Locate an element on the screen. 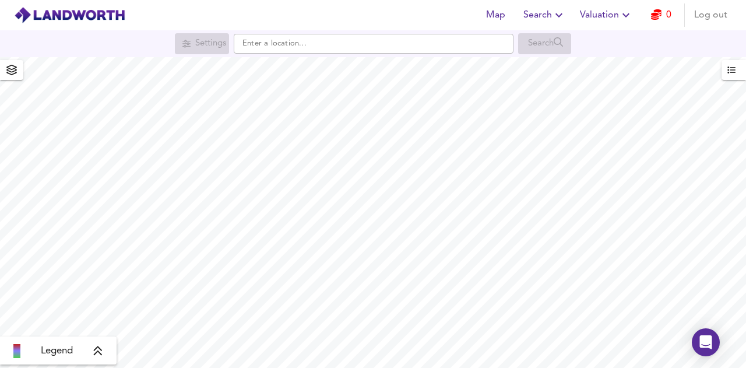 Image resolution: width=746 pixels, height=368 pixels. div: Open Intercom Messenger is located at coordinates (706, 342).